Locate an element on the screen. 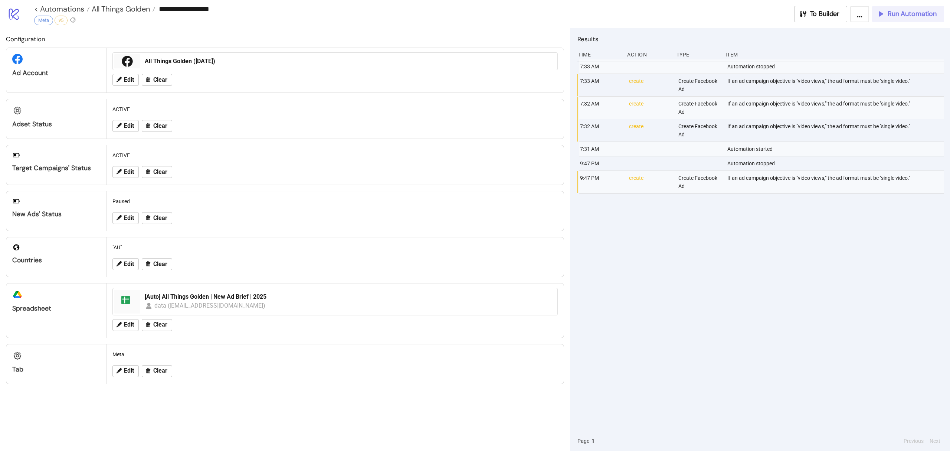 Image resolution: width=950 pixels, height=451 pixels. div: Target Campaigns' Status is located at coordinates (56, 168).